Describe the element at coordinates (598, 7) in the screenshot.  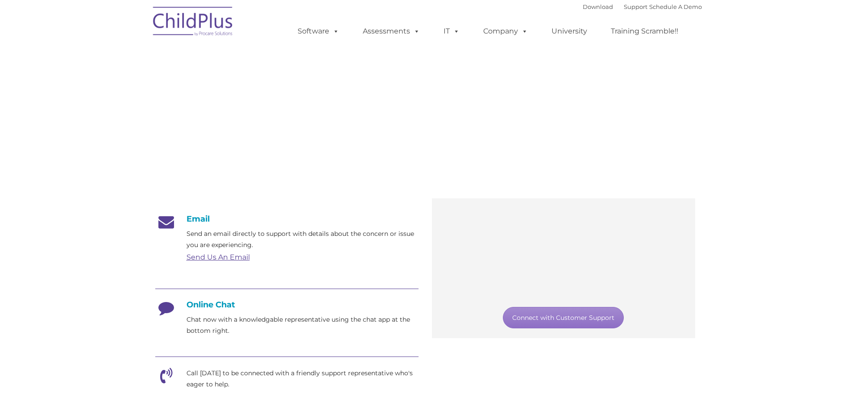
I see `a: Download` at that location.